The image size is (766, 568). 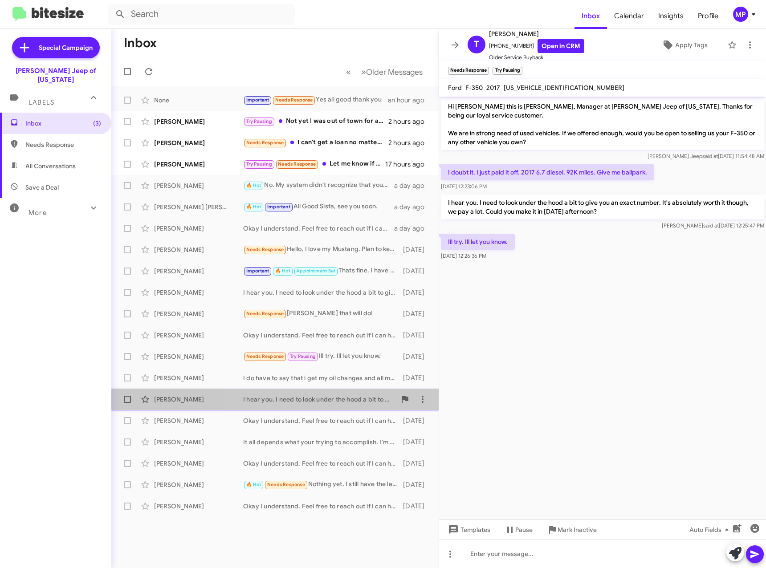 I want to click on input: Search, so click(x=201, y=14).